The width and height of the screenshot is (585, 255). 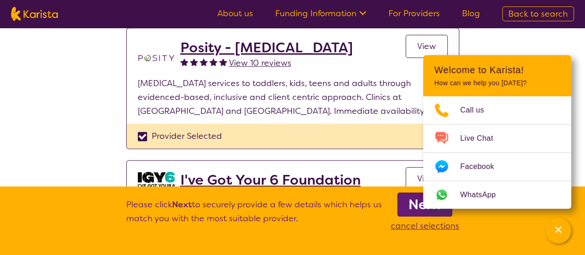 What do you see at coordinates (482, 138) in the screenshot?
I see `span: Live Chat` at bounding box center [482, 138].